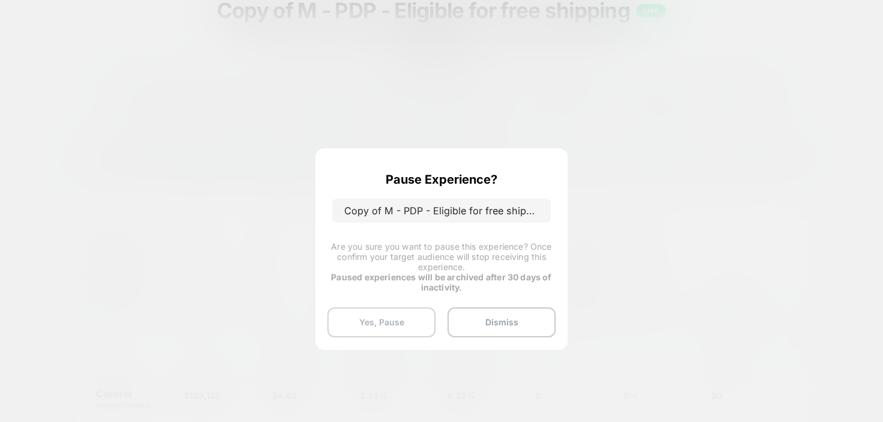  What do you see at coordinates (441, 180) in the screenshot?
I see `p: Pause Experience?` at bounding box center [441, 180].